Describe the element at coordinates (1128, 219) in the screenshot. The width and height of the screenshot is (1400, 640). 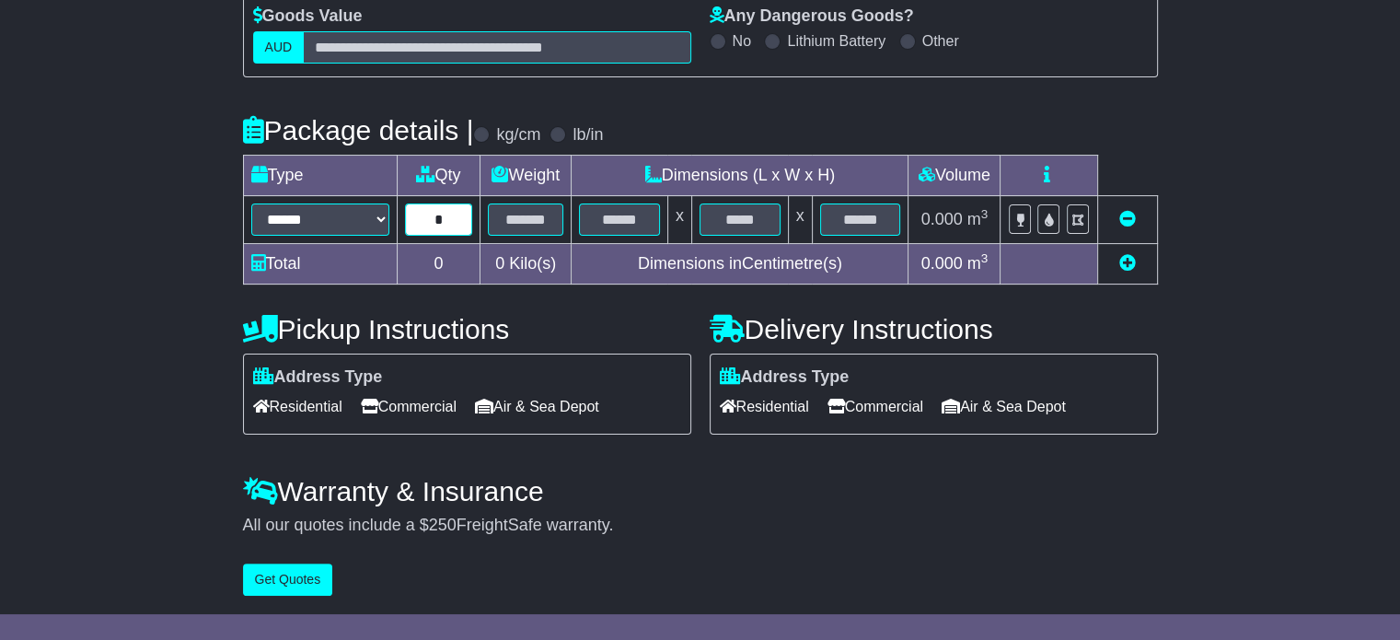
I see `a: Remove this item` at that location.